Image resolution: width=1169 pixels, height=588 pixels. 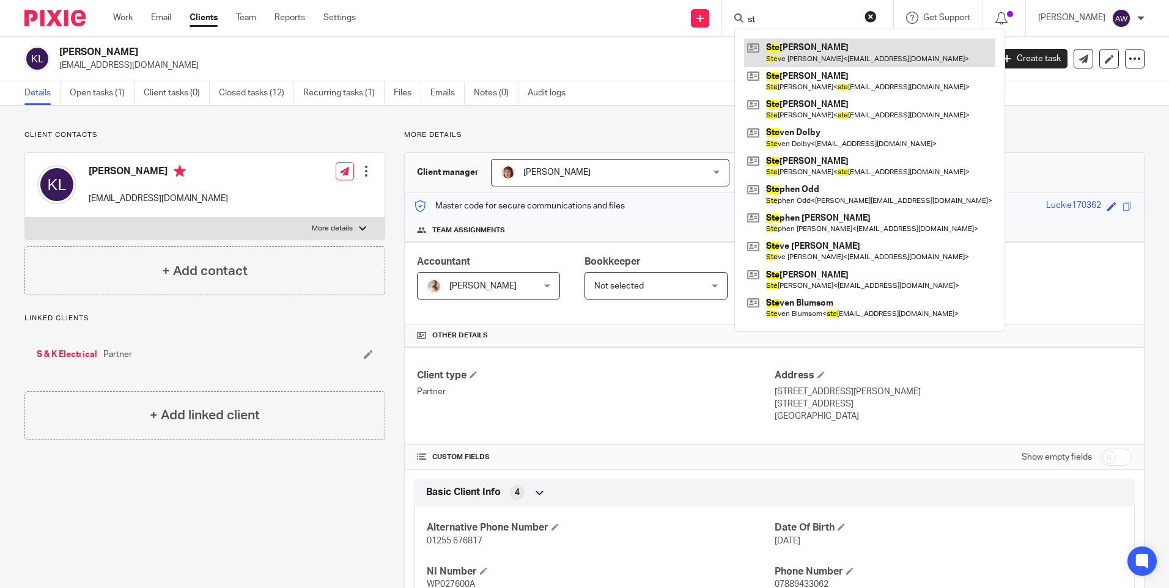 I want to click on p: Client contacts, so click(x=205, y=135).